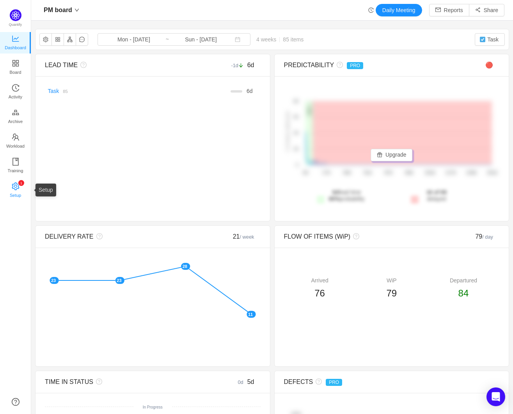  I want to click on tspan: 34d, so click(347, 173).